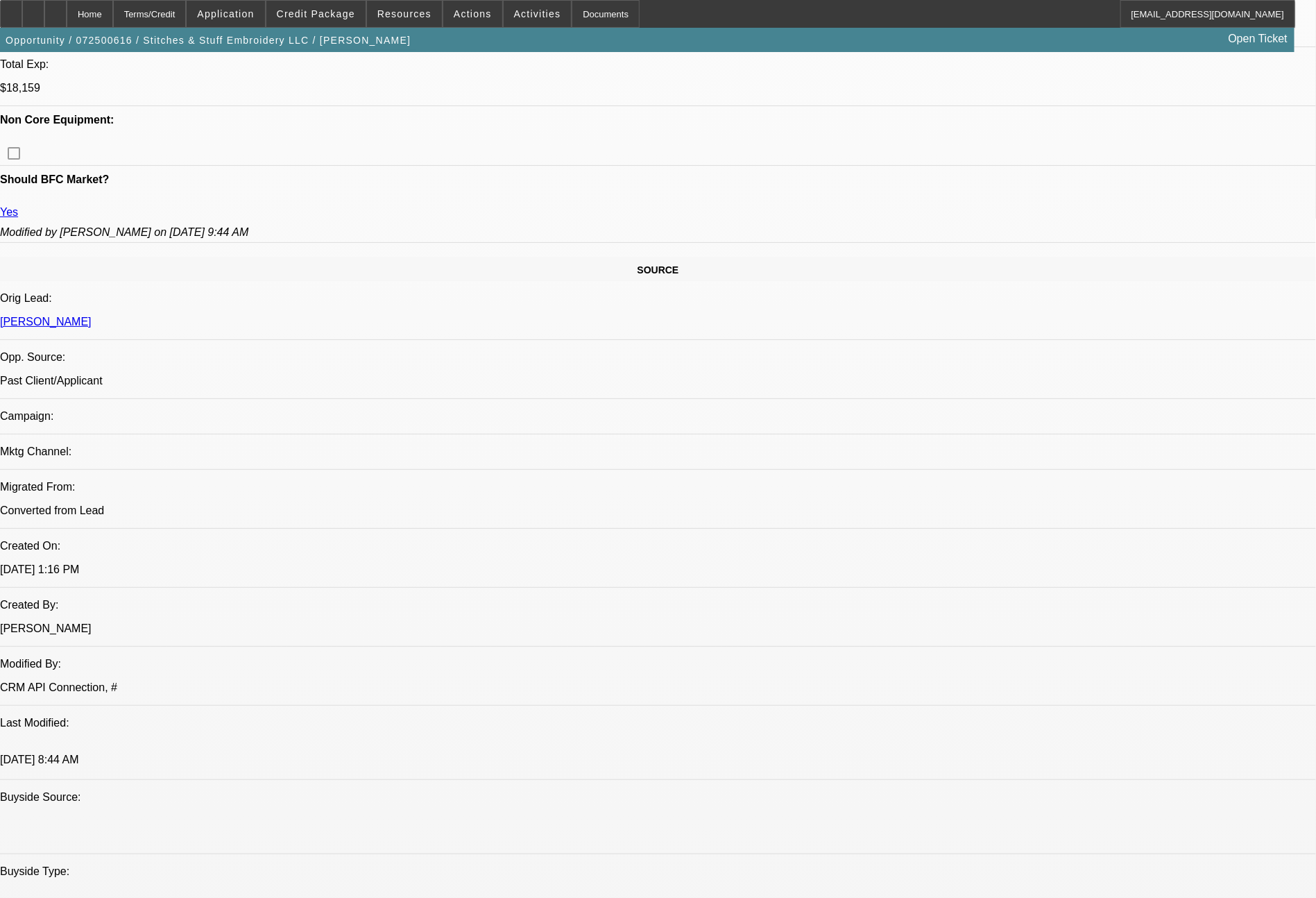  What do you see at coordinates (473, 14) in the screenshot?
I see `span: Actions` at bounding box center [473, 14].